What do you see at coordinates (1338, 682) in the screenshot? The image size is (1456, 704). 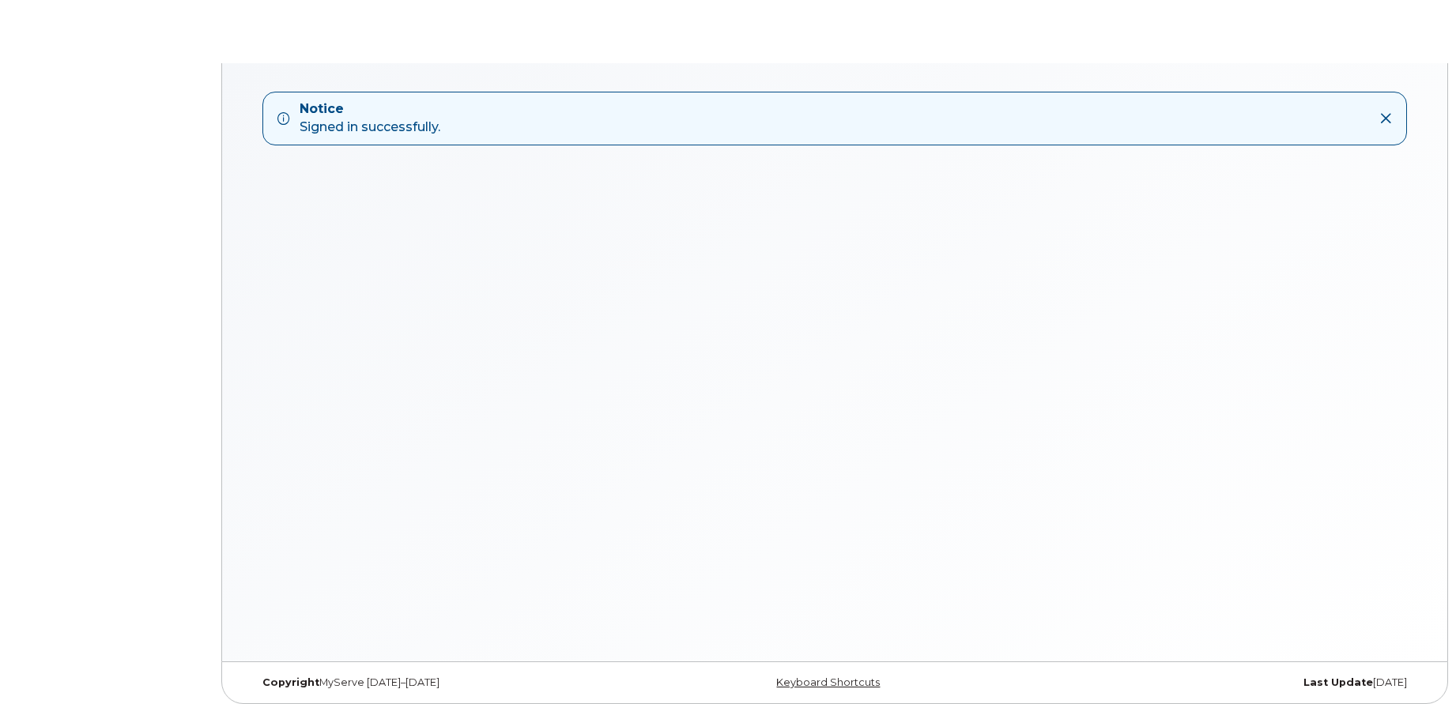 I see `strong: Last Update` at bounding box center [1338, 682].